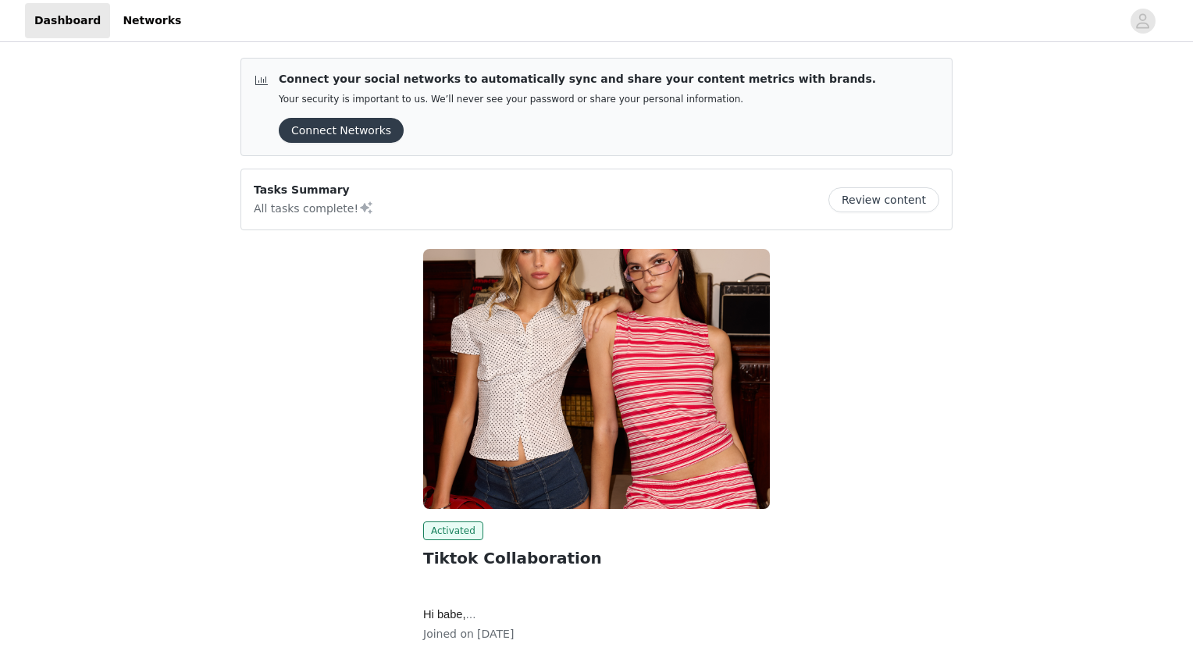  What do you see at coordinates (448, 634) in the screenshot?
I see `span: Joined on` at bounding box center [448, 634].